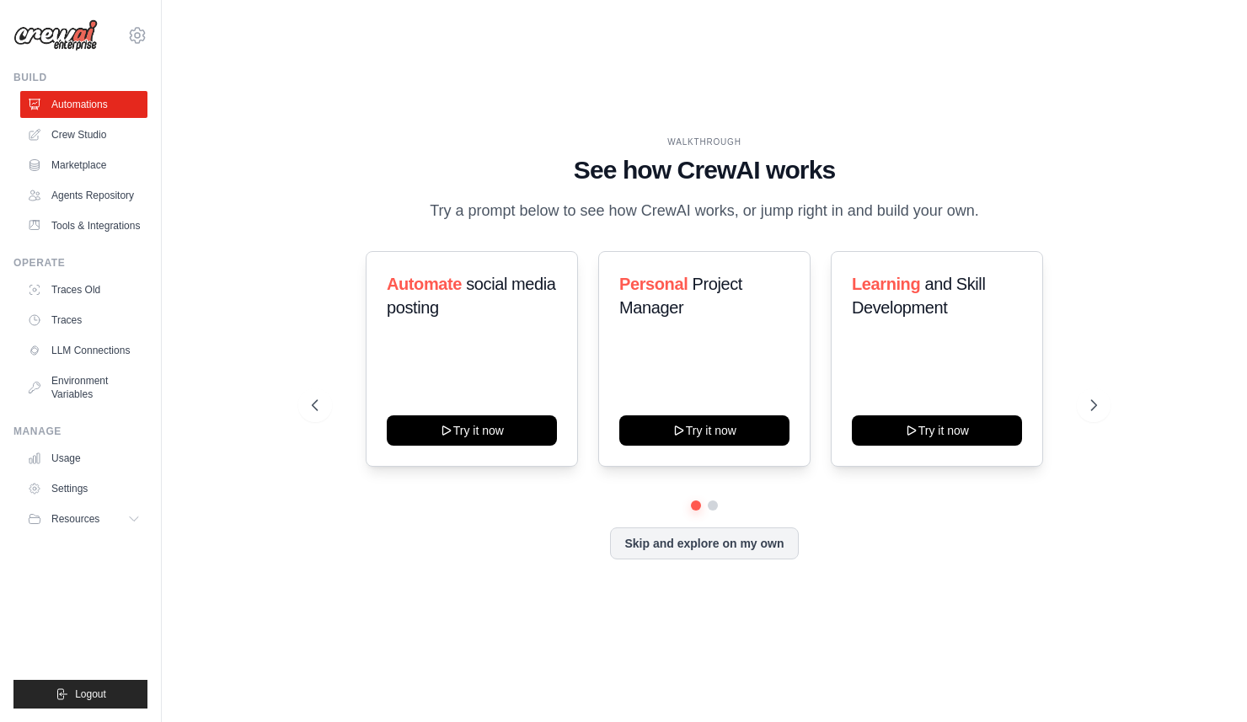 The width and height of the screenshot is (1247, 722). What do you see at coordinates (80, 263) in the screenshot?
I see `div: Operate` at bounding box center [80, 263].